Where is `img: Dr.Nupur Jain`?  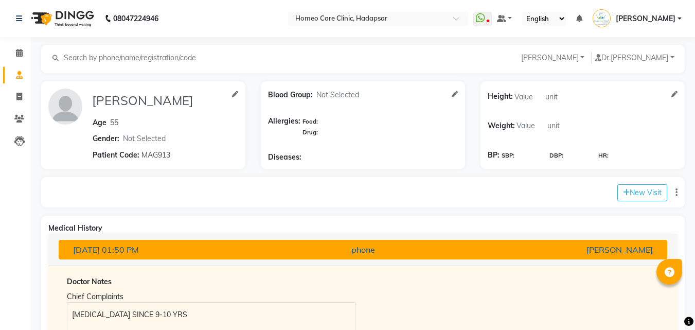 img: Dr.Nupur Jain is located at coordinates (602, 18).